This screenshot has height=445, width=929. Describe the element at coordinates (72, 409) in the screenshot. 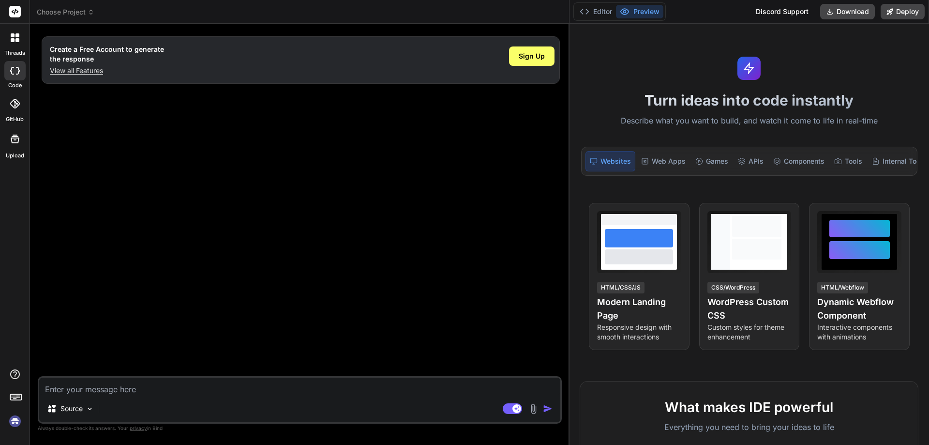

I see `p: Source` at that location.